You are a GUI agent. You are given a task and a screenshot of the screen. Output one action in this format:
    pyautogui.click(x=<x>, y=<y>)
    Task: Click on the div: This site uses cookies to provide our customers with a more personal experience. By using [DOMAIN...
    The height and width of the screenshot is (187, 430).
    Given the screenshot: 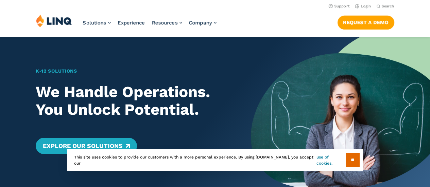 What is the action you would take?
    pyautogui.click(x=215, y=160)
    